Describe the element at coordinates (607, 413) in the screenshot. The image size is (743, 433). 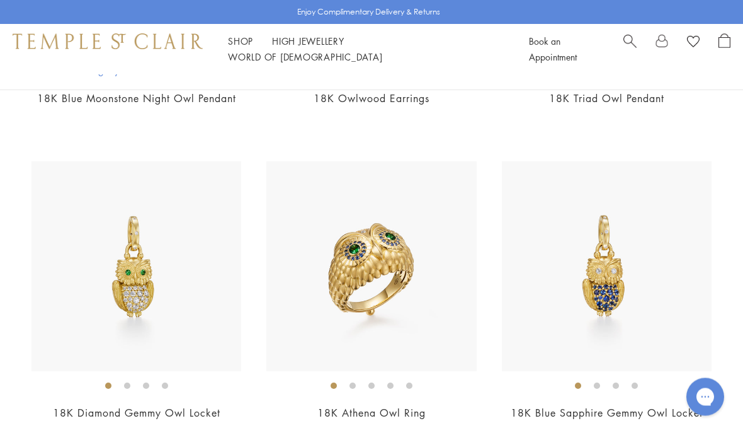
I see `a: 18K Blue Sapphire Gemmy Owl Locket` at that location.